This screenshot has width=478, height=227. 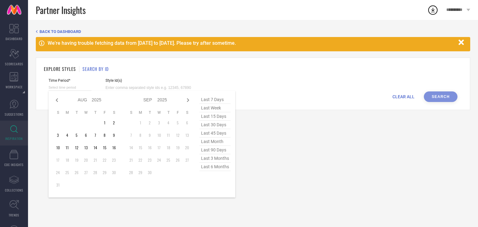 What do you see at coordinates (58, 148) in the screenshot?
I see `td: Sun Aug 10 2025` at bounding box center [58, 148].